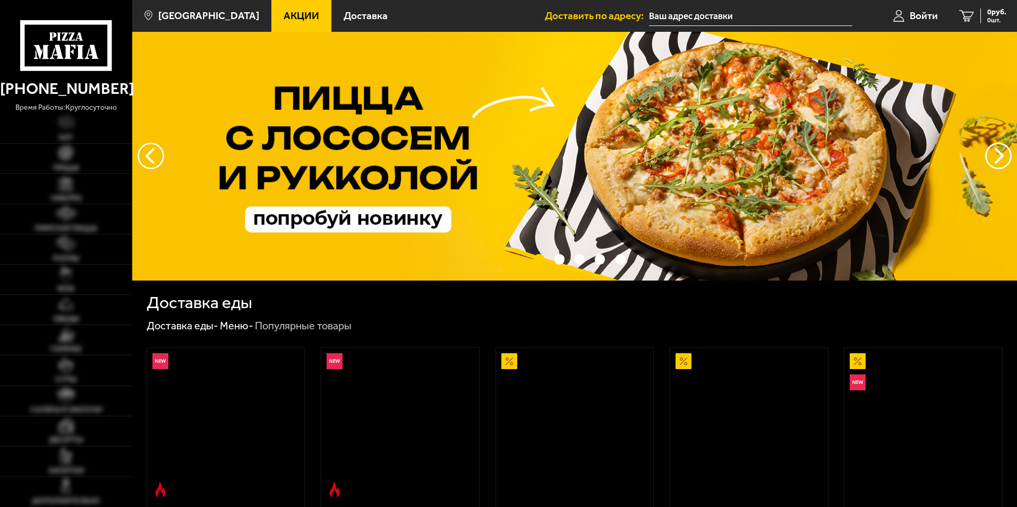 The image size is (1017, 507). What do you see at coordinates (996, 20) in the screenshot?
I see `span: 0 шт.` at bounding box center [996, 20].